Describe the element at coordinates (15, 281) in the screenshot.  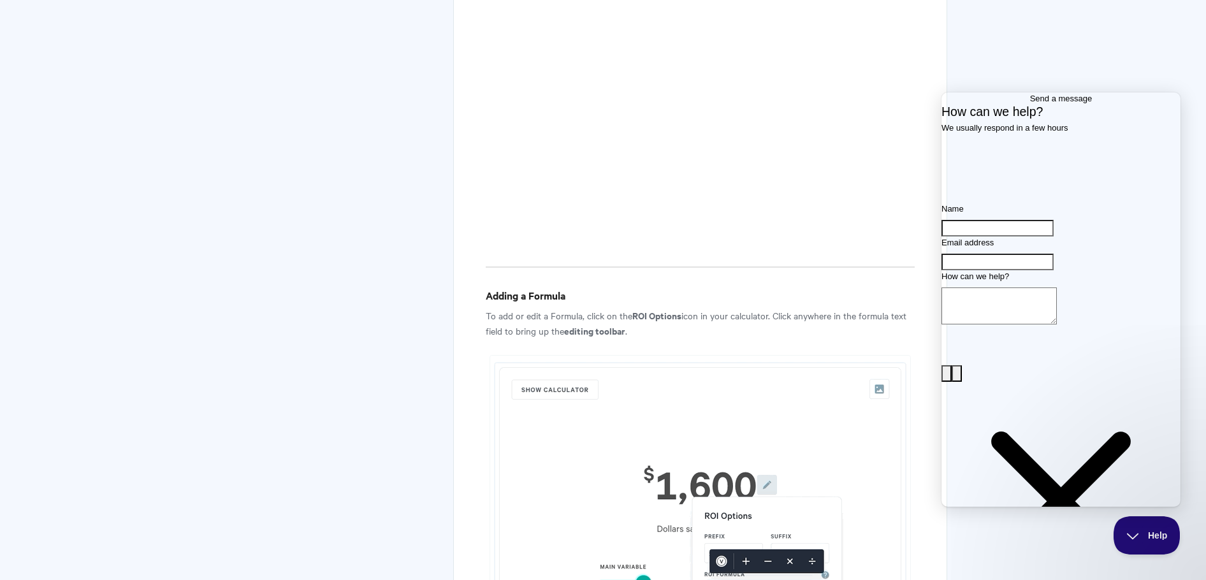
I see `button: Emoji Picker` at that location.